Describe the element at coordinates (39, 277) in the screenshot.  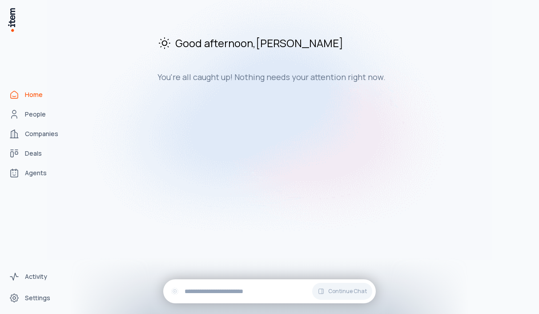
I see `a: Activity` at that location.